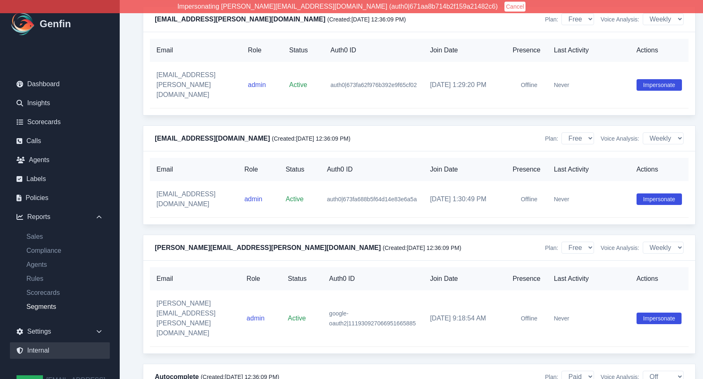  I want to click on span: google-oauth2|111930927066951665885, so click(372, 318).